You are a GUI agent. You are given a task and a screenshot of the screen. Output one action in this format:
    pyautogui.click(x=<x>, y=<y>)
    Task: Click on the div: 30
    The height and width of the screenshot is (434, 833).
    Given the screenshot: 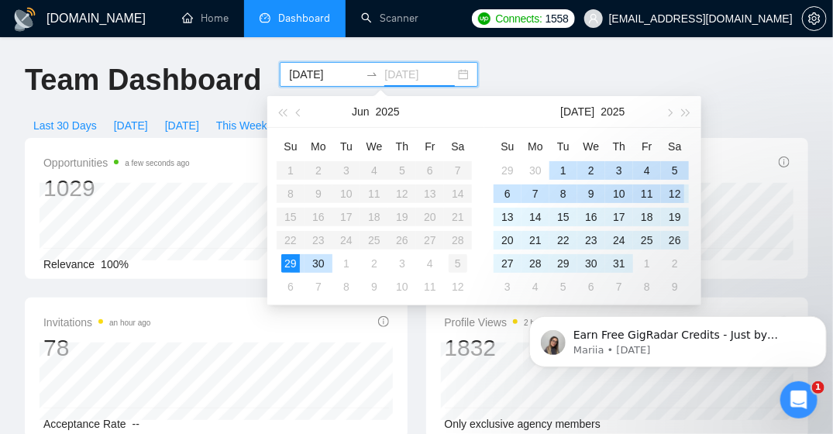 What is the action you would take?
    pyautogui.click(x=536, y=171)
    